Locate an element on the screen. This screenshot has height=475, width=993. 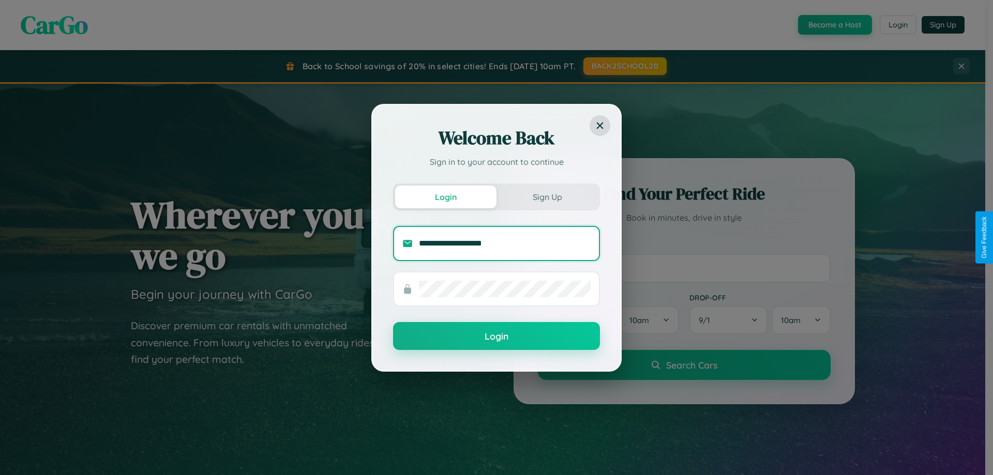
div: Give Feedback is located at coordinates (985, 237).